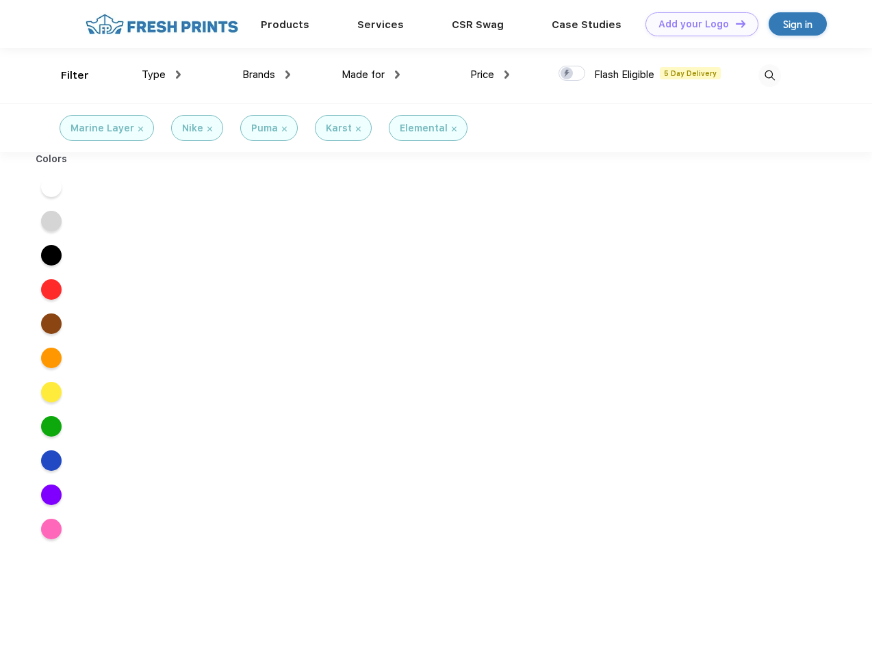 The height and width of the screenshot is (657, 872). What do you see at coordinates (192, 128) in the screenshot?
I see `div: Nike` at bounding box center [192, 128].